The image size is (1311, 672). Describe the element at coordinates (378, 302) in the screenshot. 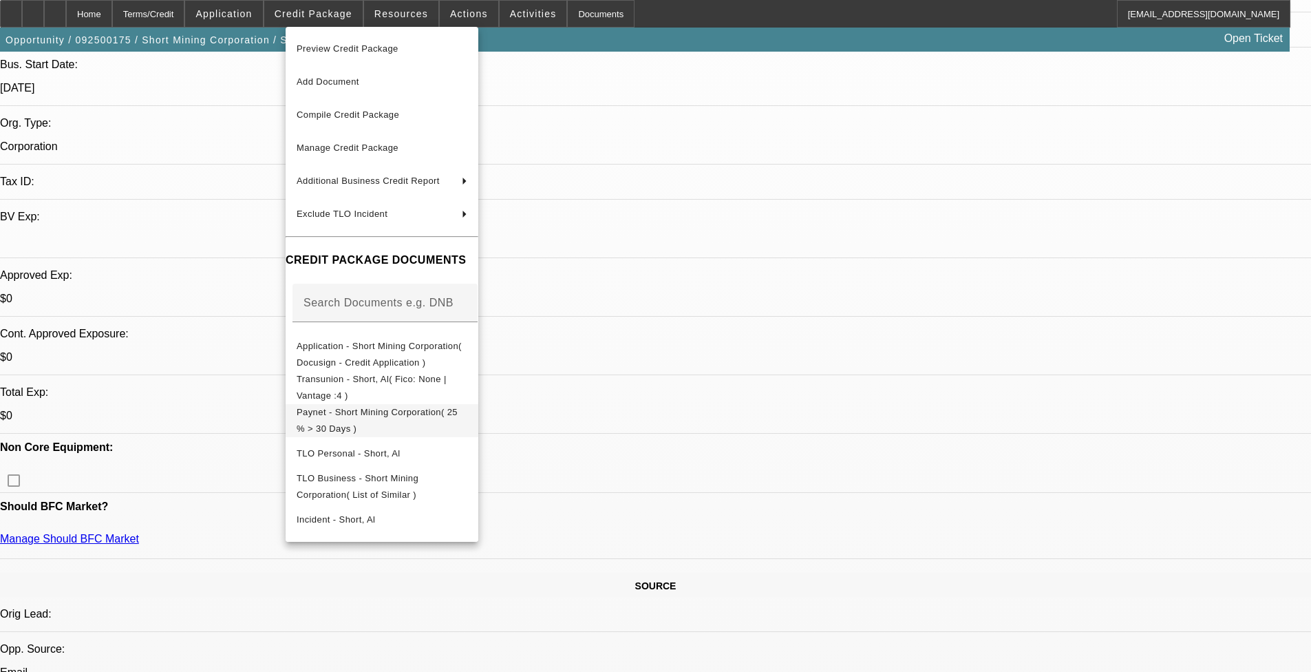

I see `mat-label: Search Documents e.g. DNB` at that location.